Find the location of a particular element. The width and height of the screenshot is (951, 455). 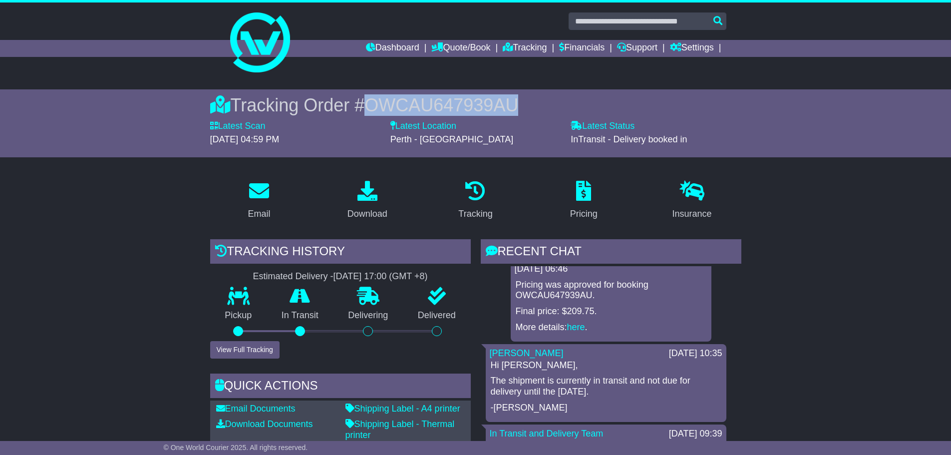

a: Download is located at coordinates (367, 201).